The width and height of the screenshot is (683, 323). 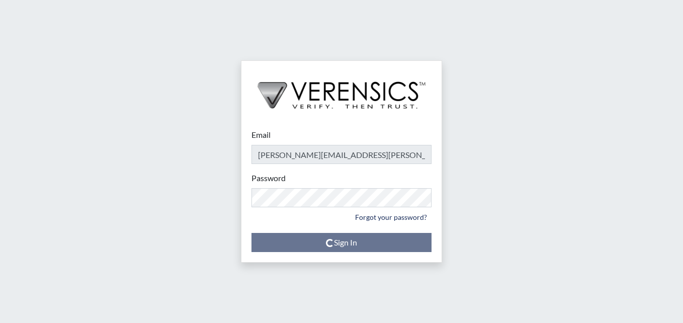 I want to click on label: Password, so click(x=268, y=178).